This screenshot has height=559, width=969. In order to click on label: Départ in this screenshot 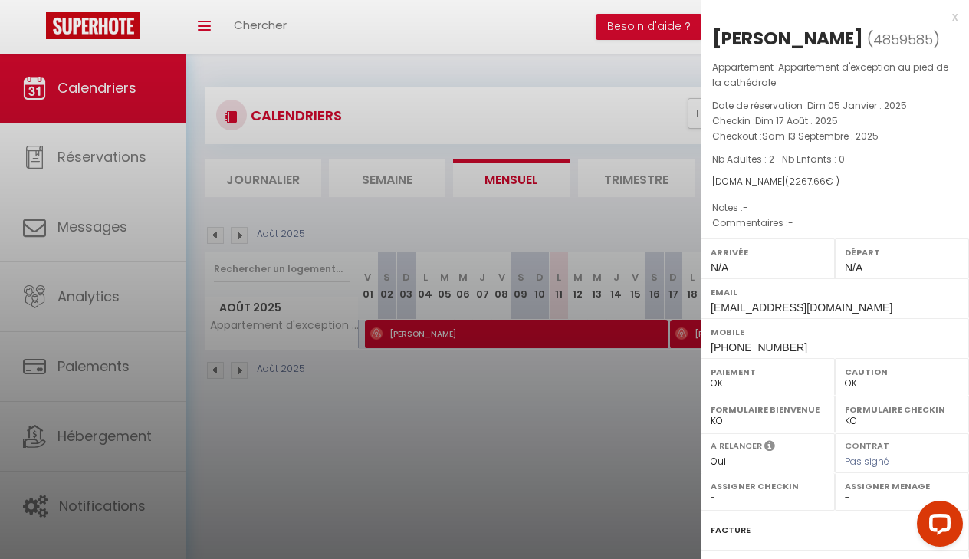, I will do `click(901, 252)`.